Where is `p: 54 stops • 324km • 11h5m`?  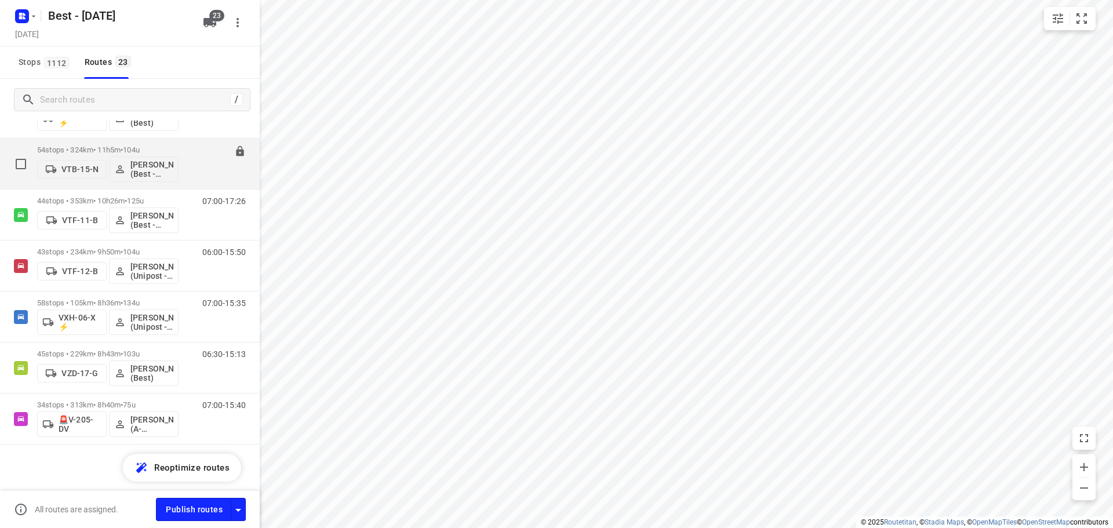 p: 54 stops • 324km • 11h5m is located at coordinates (108, 150).